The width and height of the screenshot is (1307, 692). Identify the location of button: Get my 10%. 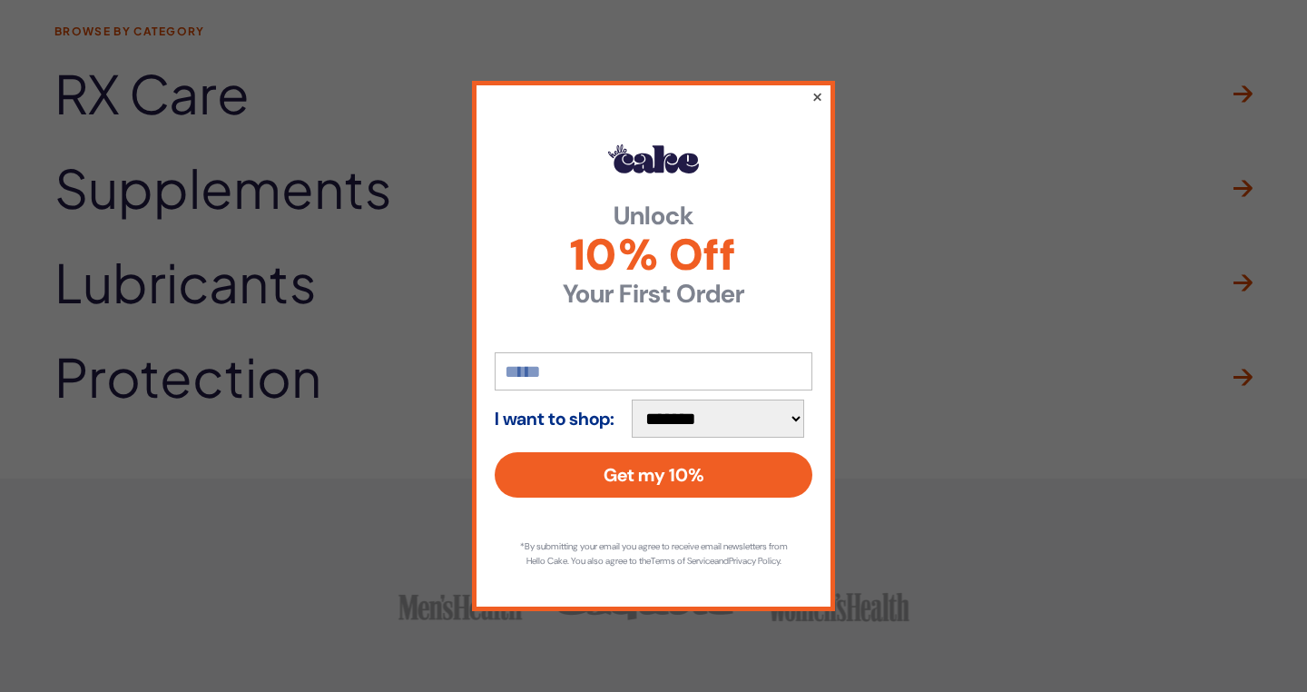
(654, 475).